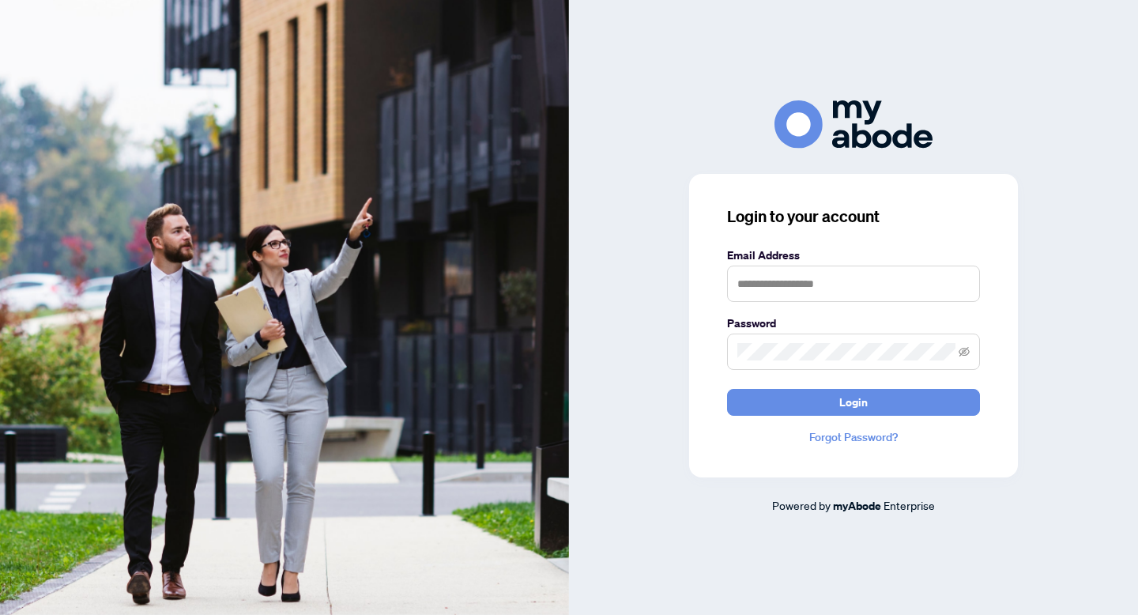 The width and height of the screenshot is (1138, 615). Describe the element at coordinates (853, 437) in the screenshot. I see `a: Forgot Password?` at that location.